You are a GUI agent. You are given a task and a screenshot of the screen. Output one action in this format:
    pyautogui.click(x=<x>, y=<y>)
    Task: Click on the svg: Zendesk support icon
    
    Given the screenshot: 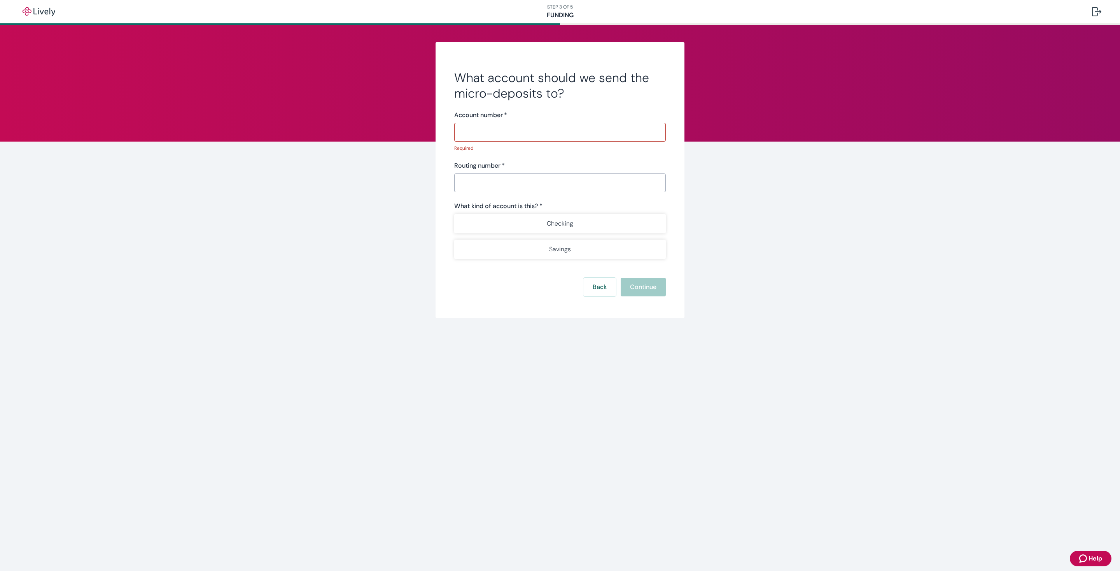 What is the action you would take?
    pyautogui.click(x=1084, y=559)
    